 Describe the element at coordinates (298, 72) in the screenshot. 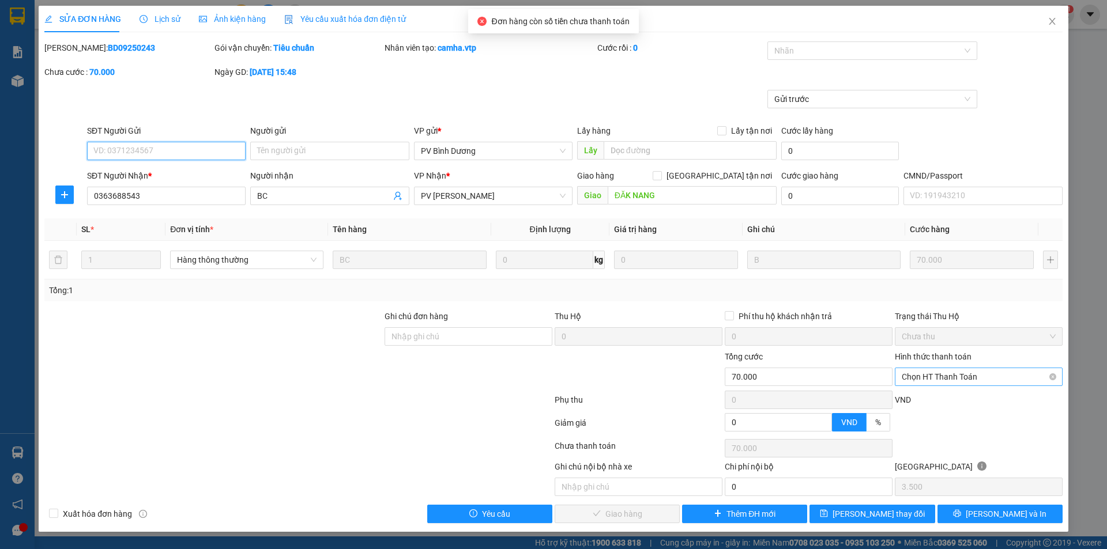

I see `div: Ngày GD:` at that location.